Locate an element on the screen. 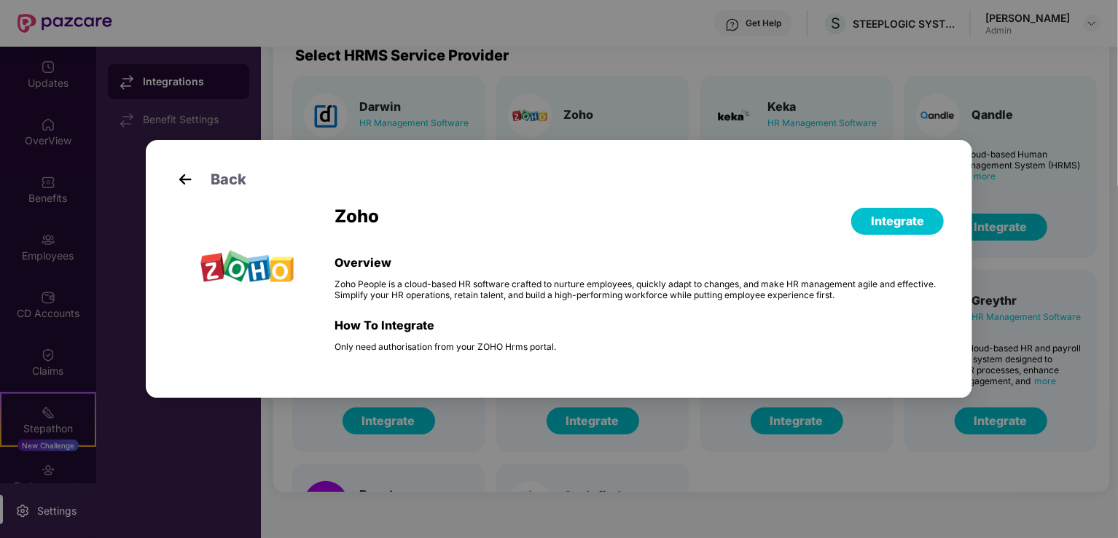 The height and width of the screenshot is (538, 1118). div: How To Integrate is located at coordinates (639, 325).